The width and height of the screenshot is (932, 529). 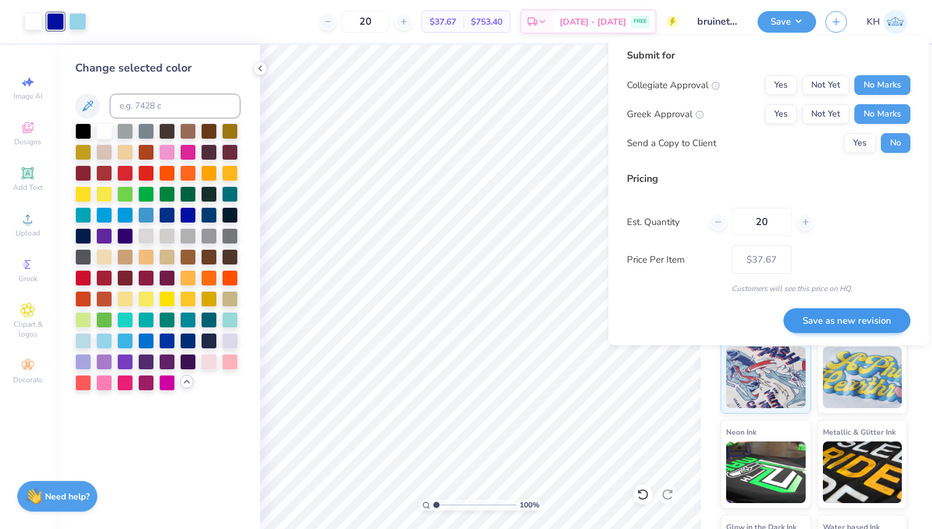 What do you see at coordinates (766, 472) in the screenshot?
I see `img: Neon Ink` at bounding box center [766, 472].